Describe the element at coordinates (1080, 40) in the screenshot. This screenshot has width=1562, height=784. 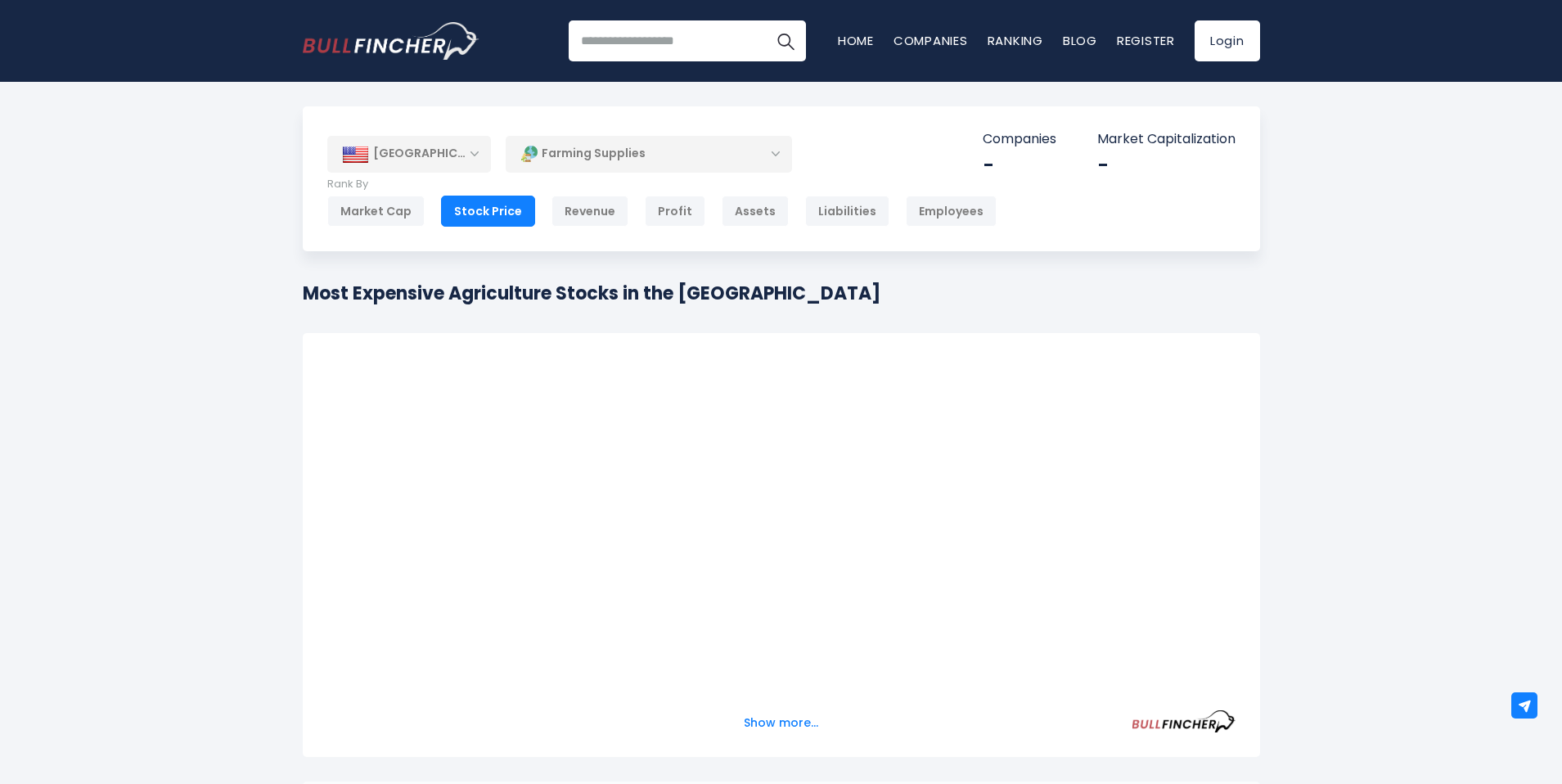
I see `a: Blog` at that location.